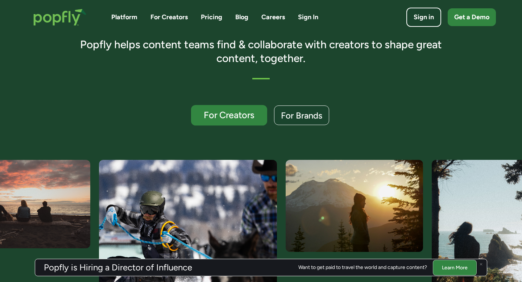 The height and width of the screenshot is (282, 522). What do you see at coordinates (424, 17) in the screenshot?
I see `div: Sign in` at bounding box center [424, 17].